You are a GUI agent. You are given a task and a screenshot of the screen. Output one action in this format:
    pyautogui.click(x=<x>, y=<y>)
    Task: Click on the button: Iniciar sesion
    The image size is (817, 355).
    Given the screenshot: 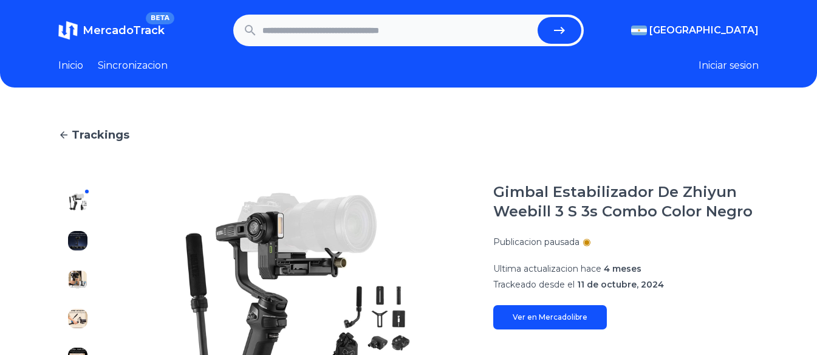 What is the action you would take?
    pyautogui.click(x=728, y=66)
    